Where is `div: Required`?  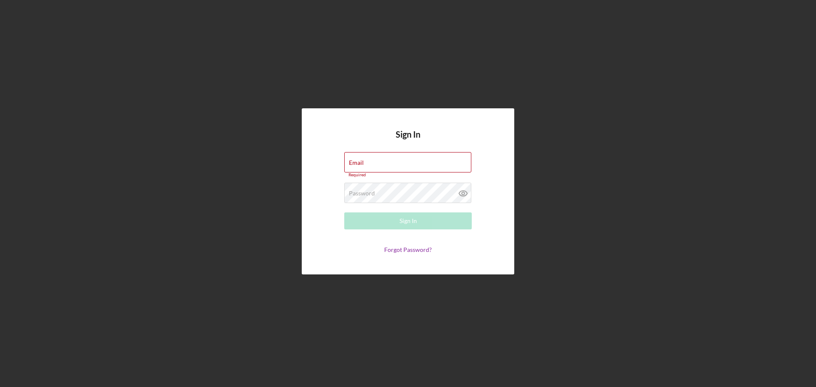 div: Required is located at coordinates (408, 175).